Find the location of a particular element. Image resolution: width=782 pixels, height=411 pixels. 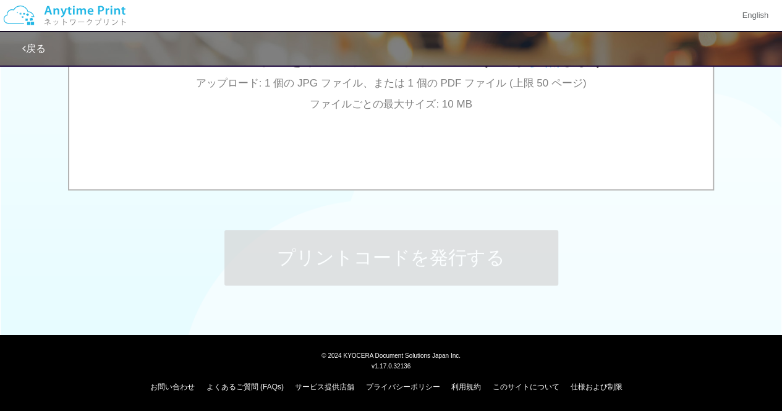

a: サービス提供店舗 is located at coordinates (325, 387).